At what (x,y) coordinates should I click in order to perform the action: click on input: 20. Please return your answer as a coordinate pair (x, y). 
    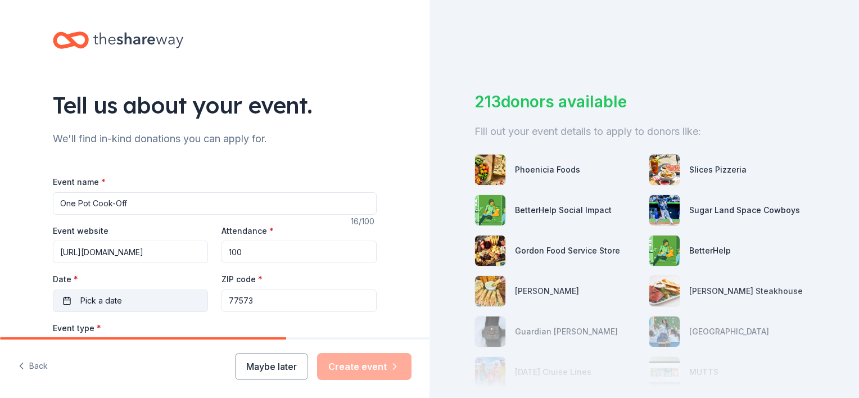
    Looking at the image, I should click on (299, 252).